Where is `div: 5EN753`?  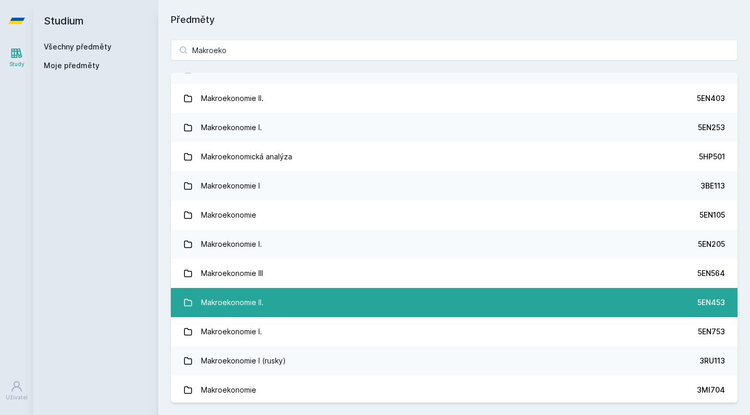
div: 5EN753 is located at coordinates (712, 332).